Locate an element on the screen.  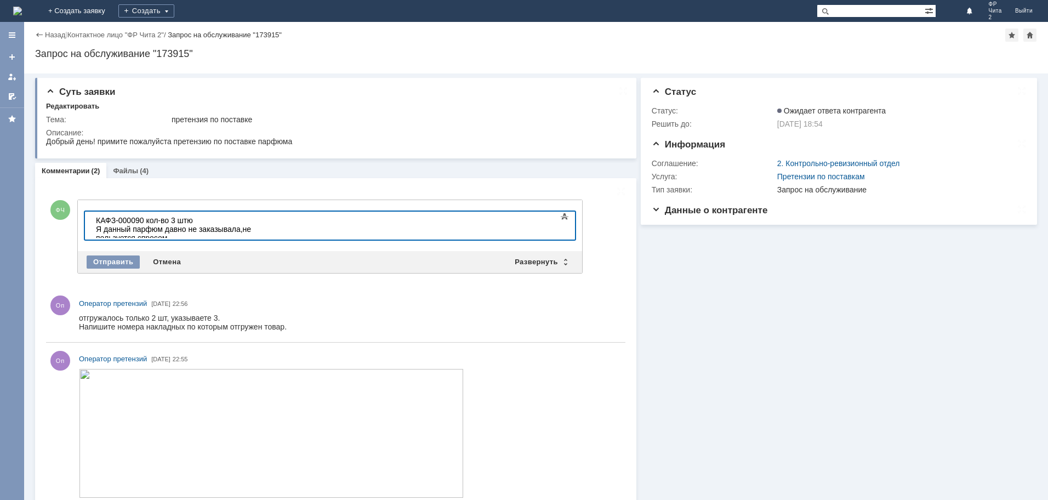
div: Описание: is located at coordinates (334, 133).